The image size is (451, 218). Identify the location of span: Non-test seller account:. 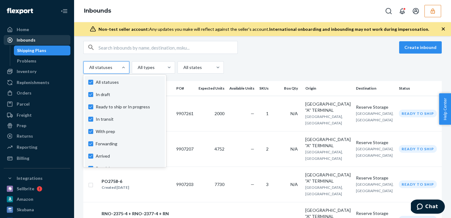
(124, 29).